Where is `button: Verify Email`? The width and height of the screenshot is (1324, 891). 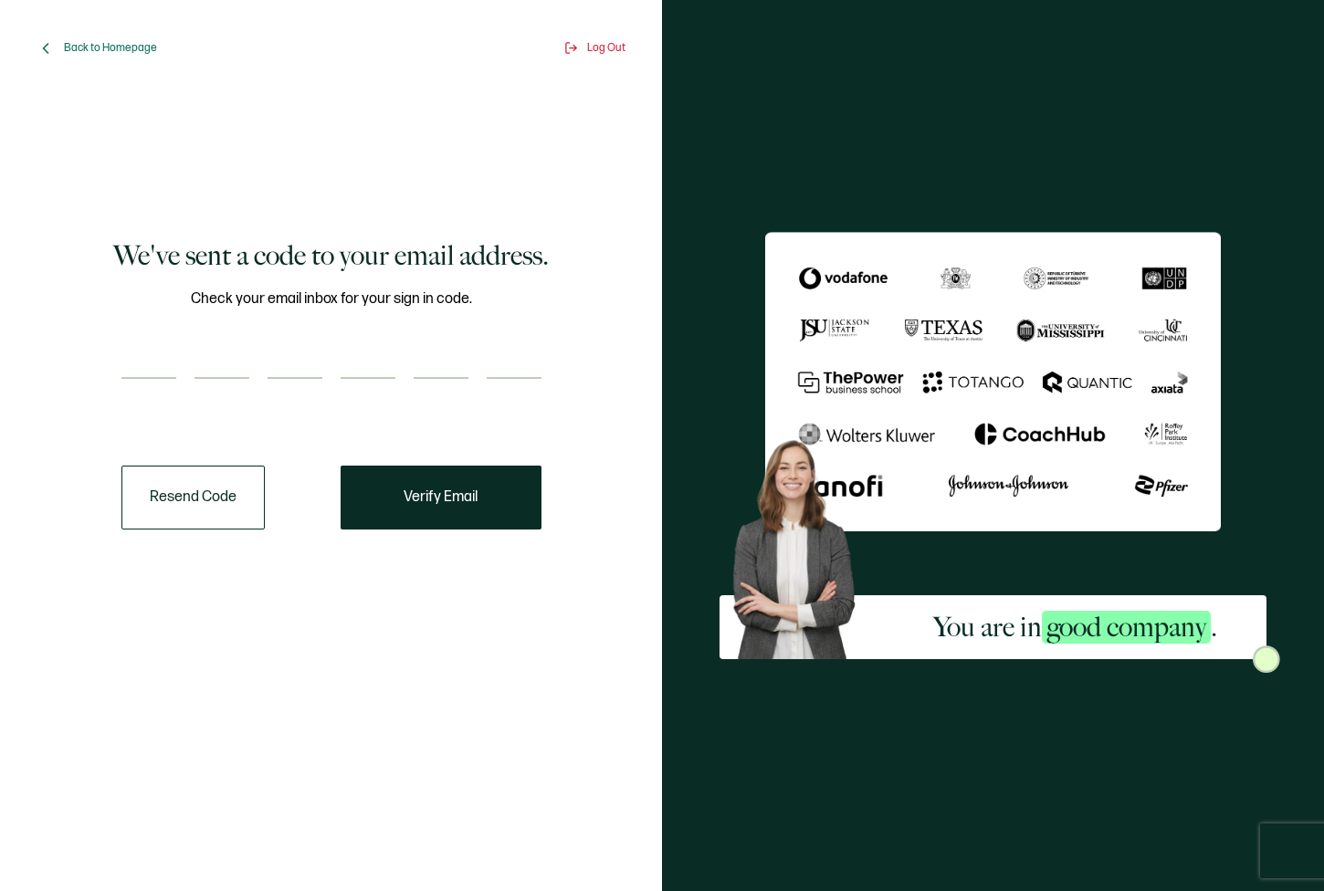 button: Verify Email is located at coordinates (441, 498).